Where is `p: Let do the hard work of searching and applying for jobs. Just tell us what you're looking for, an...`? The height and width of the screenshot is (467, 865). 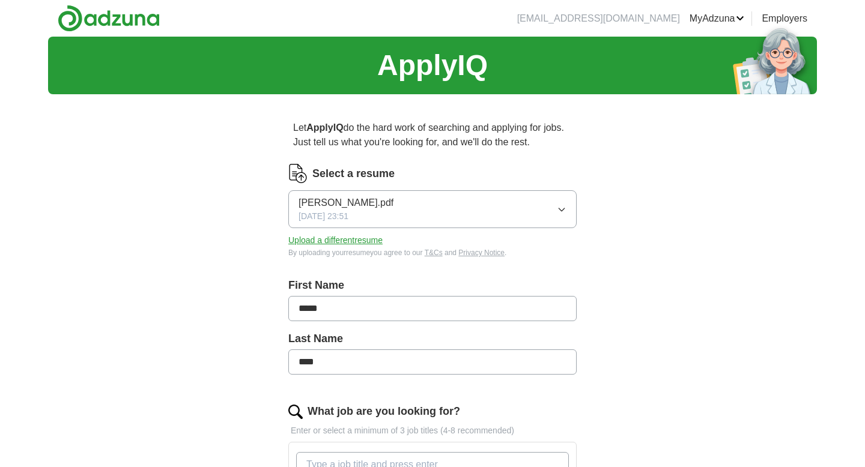 p: Let do the hard work of searching and applying for jobs. Just tell us what you're looking for, an... is located at coordinates (433, 135).